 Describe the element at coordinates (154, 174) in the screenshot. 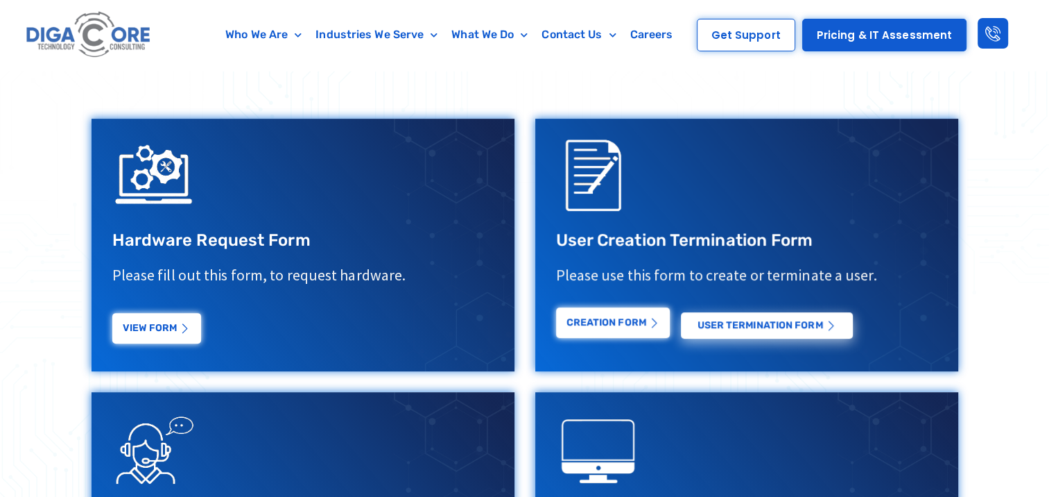

I see `img: IT Support Icon` at that location.